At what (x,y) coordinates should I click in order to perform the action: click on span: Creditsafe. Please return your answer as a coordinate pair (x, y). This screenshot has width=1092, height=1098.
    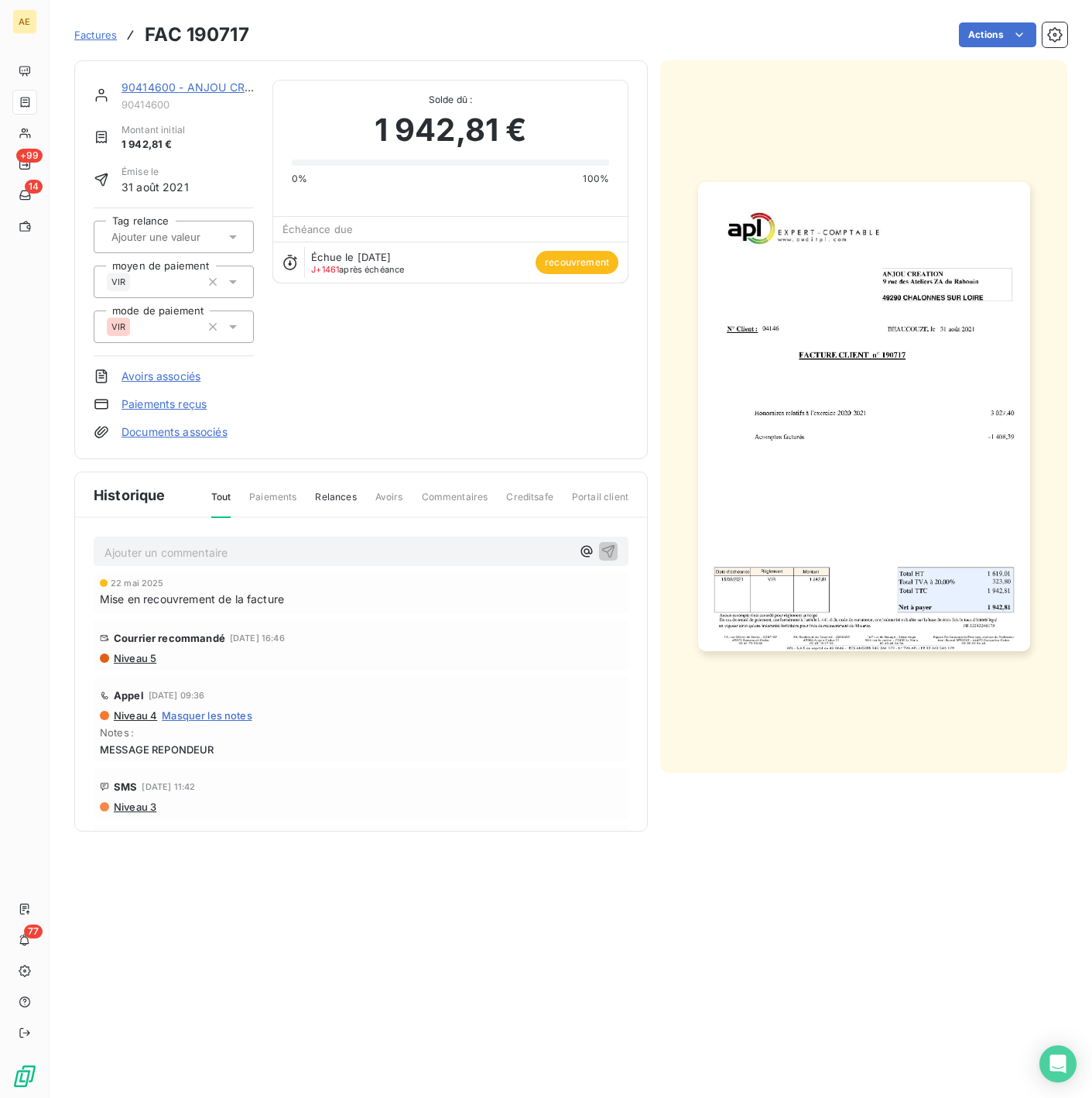
    Looking at the image, I should click on (529, 503).